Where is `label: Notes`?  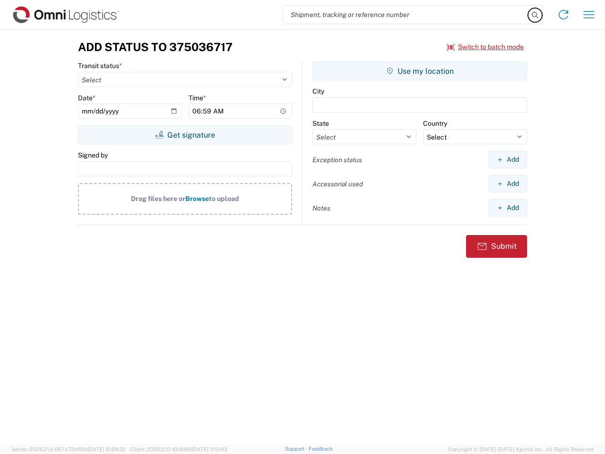
label: Notes is located at coordinates (322, 208).